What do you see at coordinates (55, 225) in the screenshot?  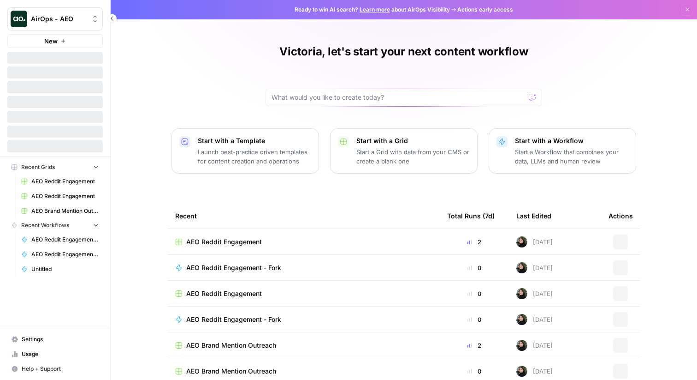 I see `button: Recent Workflows` at bounding box center [55, 225].